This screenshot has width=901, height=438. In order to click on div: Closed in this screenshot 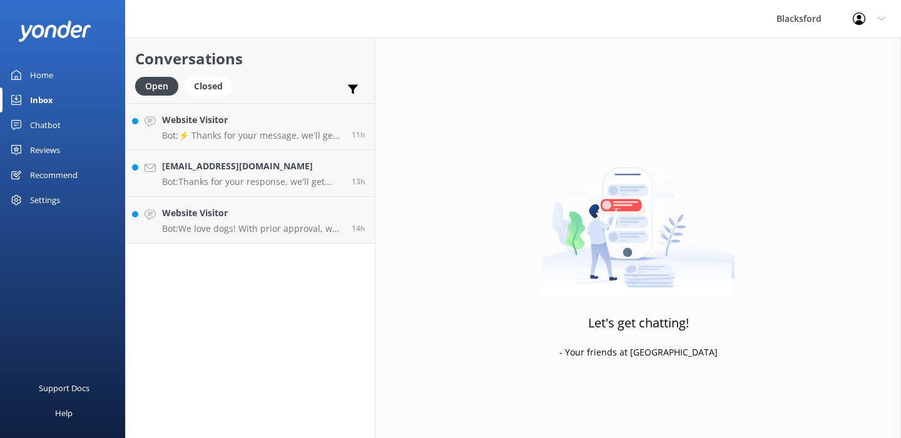, I will do `click(208, 86)`.